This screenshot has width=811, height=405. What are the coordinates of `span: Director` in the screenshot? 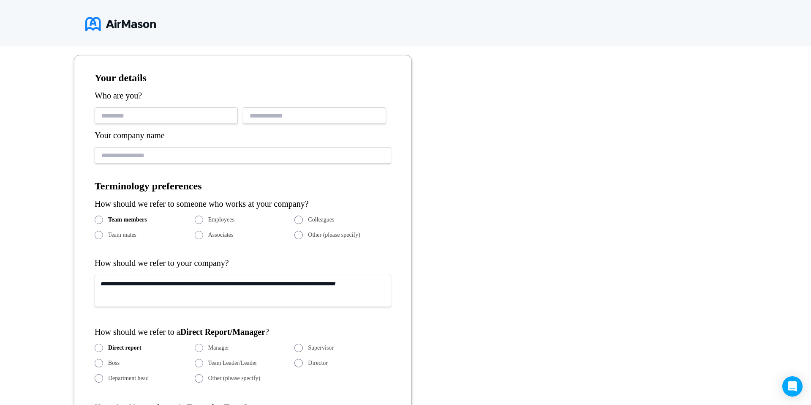 It's located at (318, 363).